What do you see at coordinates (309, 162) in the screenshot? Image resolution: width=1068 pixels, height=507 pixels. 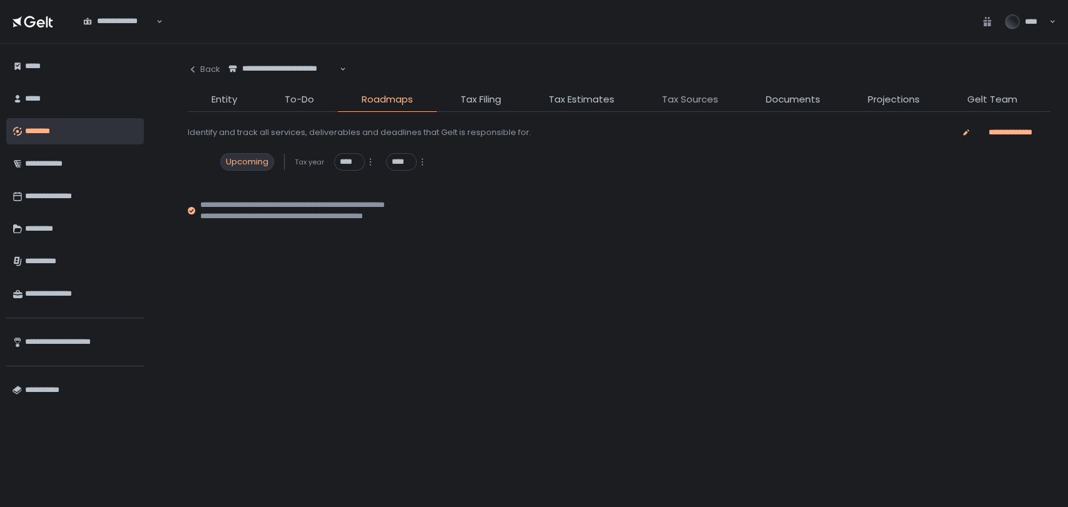 I see `span: Tax year` at bounding box center [309, 162].